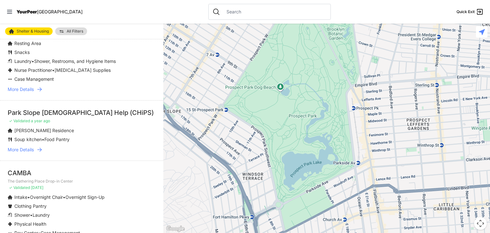  I want to click on span: Snacks, so click(22, 52).